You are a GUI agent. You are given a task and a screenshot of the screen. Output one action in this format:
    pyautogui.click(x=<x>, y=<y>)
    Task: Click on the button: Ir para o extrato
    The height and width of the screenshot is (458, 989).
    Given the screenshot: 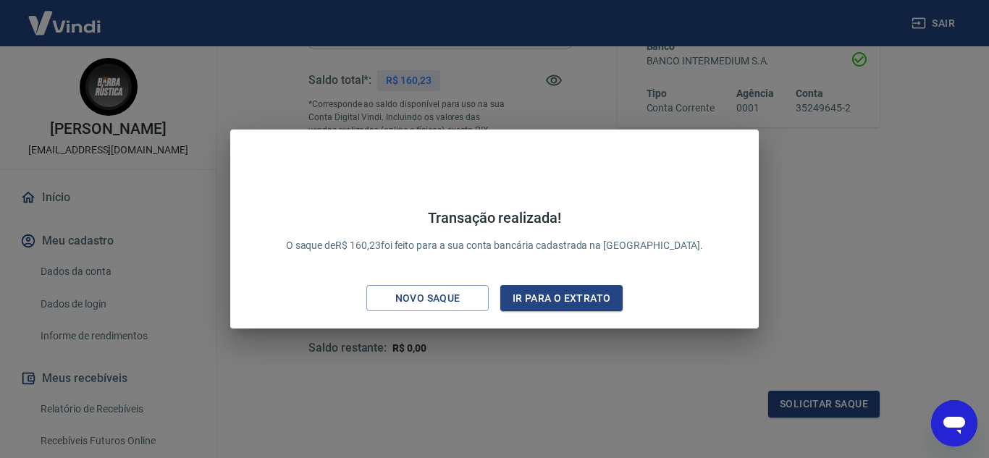 What is the action you would take?
    pyautogui.click(x=561, y=298)
    